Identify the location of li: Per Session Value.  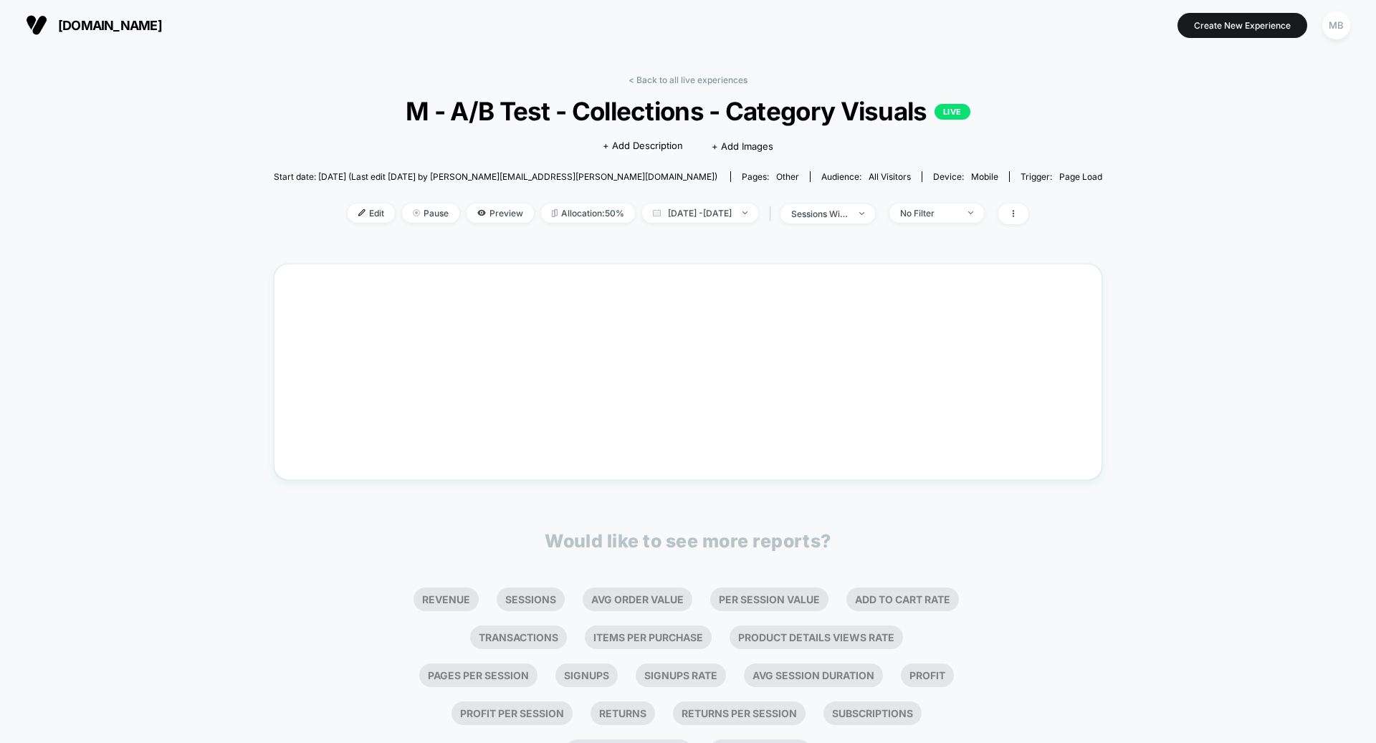
(769, 599).